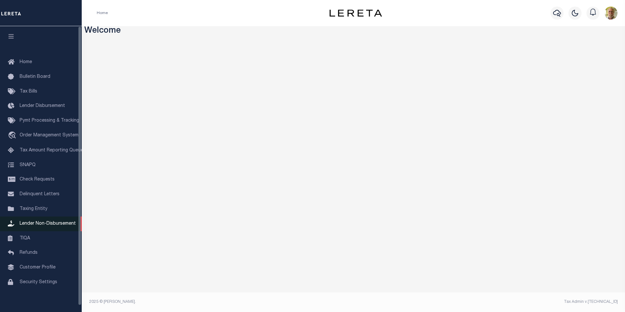 This screenshot has width=625, height=312. Describe the element at coordinates (38, 267) in the screenshot. I see `span: Customer Profile` at that location.